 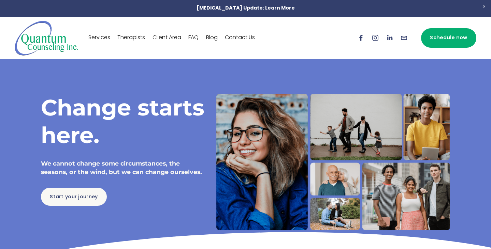 What do you see at coordinates (99, 38) in the screenshot?
I see `a: Services` at bounding box center [99, 38].